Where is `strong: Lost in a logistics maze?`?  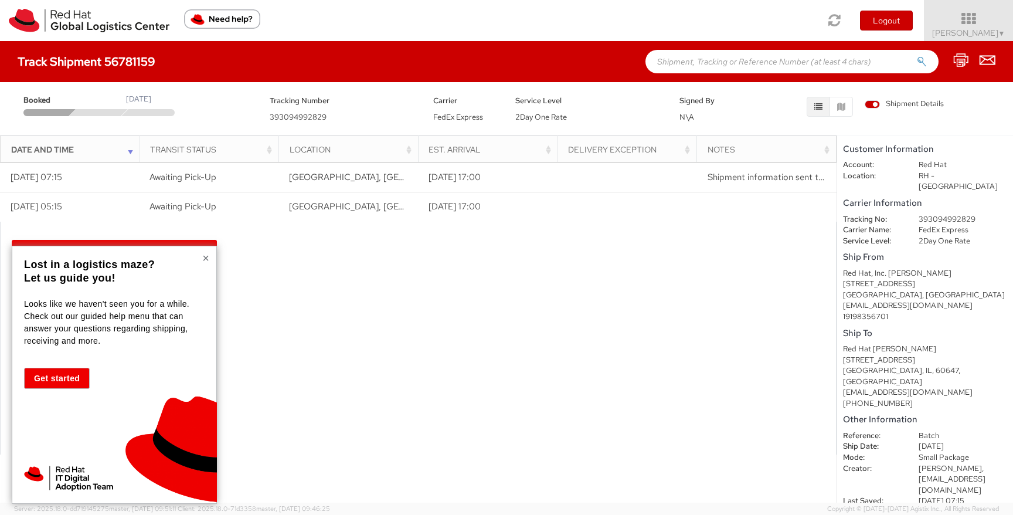 strong: Lost in a logistics maze? is located at coordinates (89, 264).